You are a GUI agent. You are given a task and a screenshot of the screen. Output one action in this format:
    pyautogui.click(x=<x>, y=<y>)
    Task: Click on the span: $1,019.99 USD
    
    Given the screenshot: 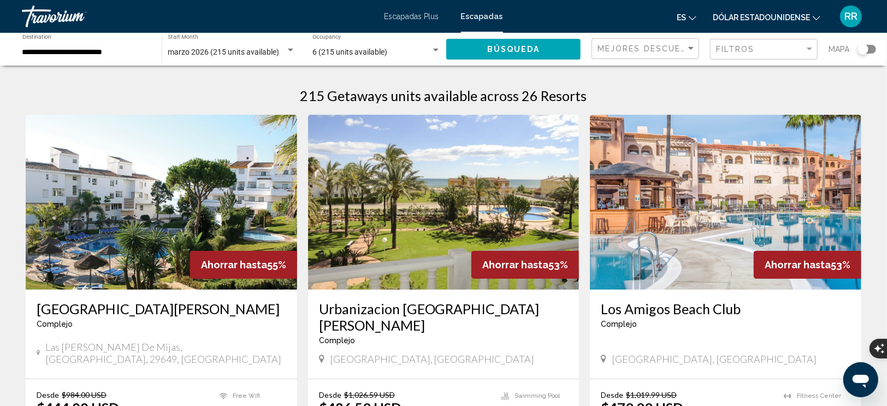 What is the action you would take?
    pyautogui.click(x=651, y=394)
    